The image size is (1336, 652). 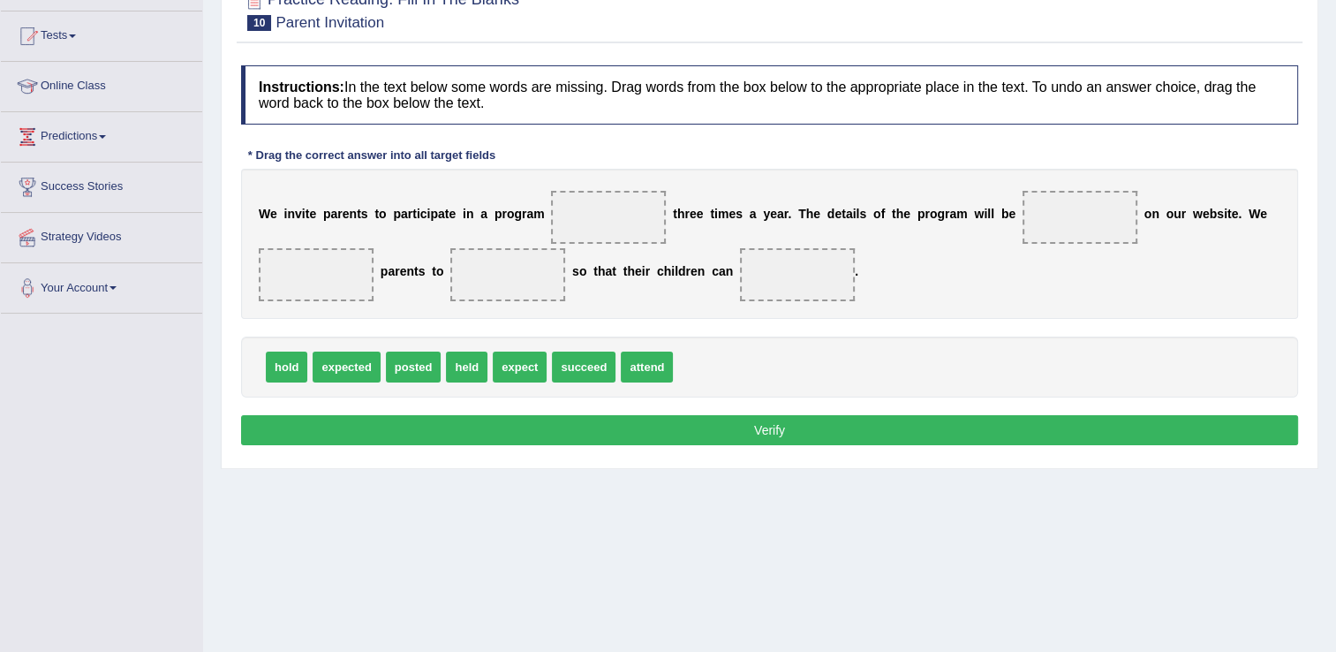 I want to click on span: expected, so click(x=346, y=366).